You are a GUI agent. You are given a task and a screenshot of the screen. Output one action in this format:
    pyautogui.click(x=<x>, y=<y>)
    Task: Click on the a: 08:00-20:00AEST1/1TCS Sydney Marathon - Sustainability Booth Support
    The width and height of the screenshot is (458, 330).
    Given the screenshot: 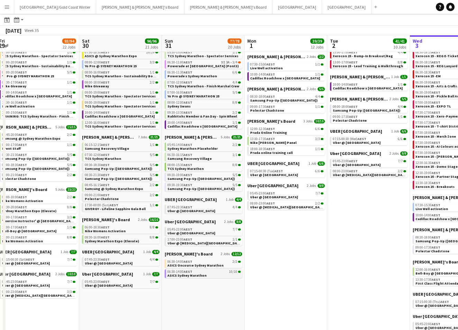 What is the action you would take?
    pyautogui.click(x=39, y=64)
    